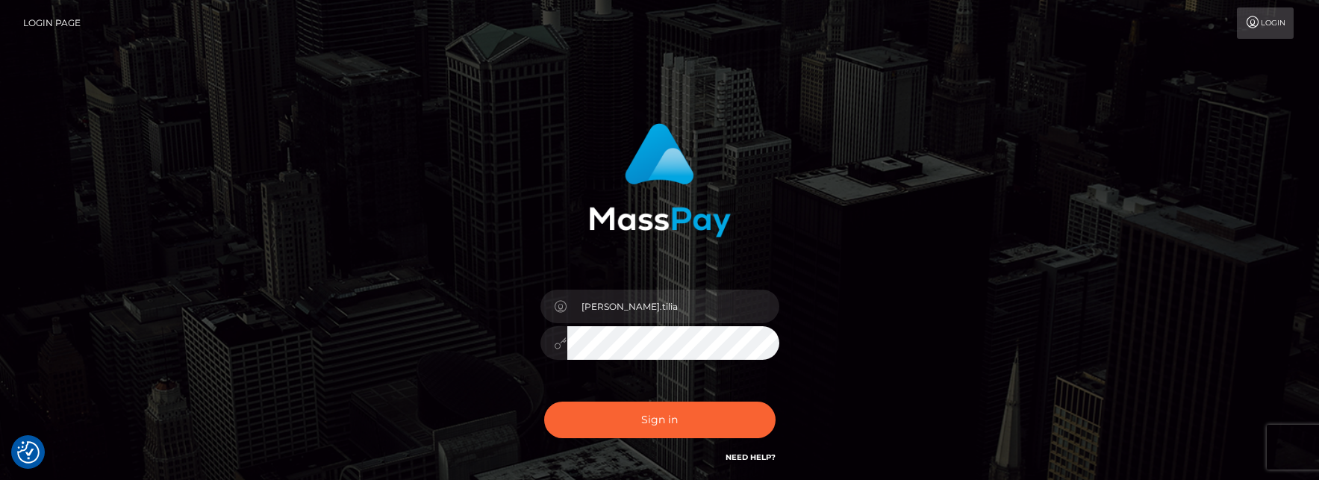 The height and width of the screenshot is (480, 1319). What do you see at coordinates (660, 420) in the screenshot?
I see `button: Sign in` at bounding box center [660, 420].